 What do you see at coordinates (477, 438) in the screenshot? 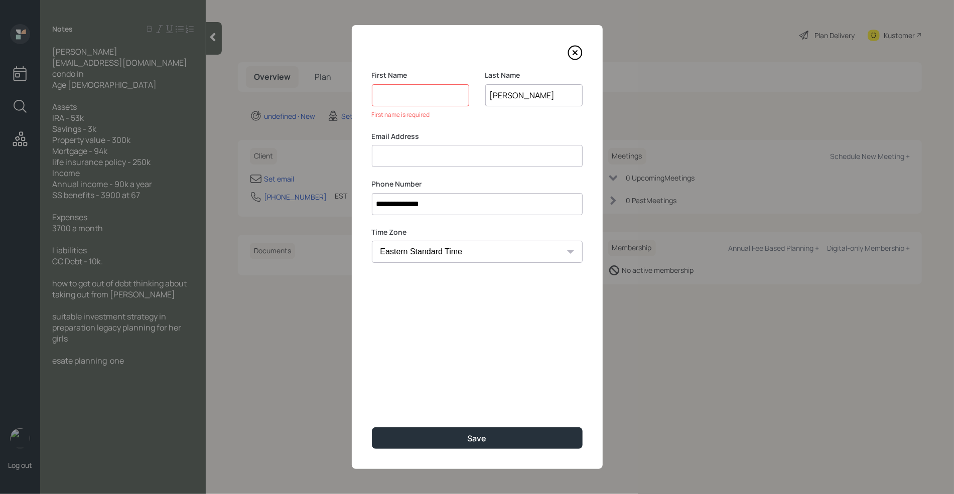
I see `div: Save` at bounding box center [477, 438].